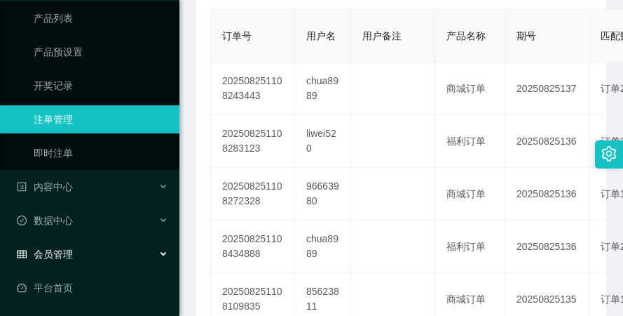  What do you see at coordinates (466, 36) in the screenshot?
I see `span: 产品名称` at bounding box center [466, 36].